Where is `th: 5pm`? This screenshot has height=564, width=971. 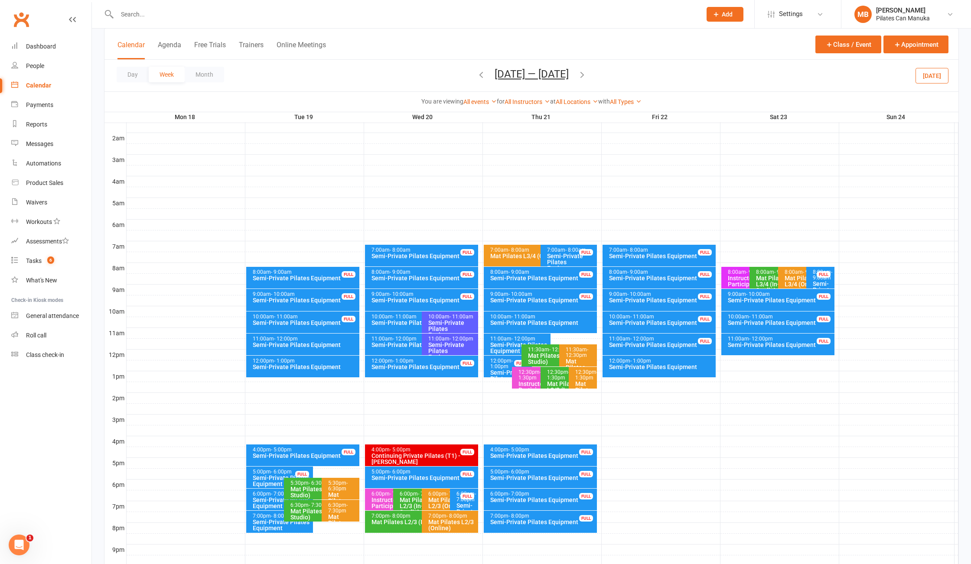 th: 5pm is located at coordinates (115, 463).